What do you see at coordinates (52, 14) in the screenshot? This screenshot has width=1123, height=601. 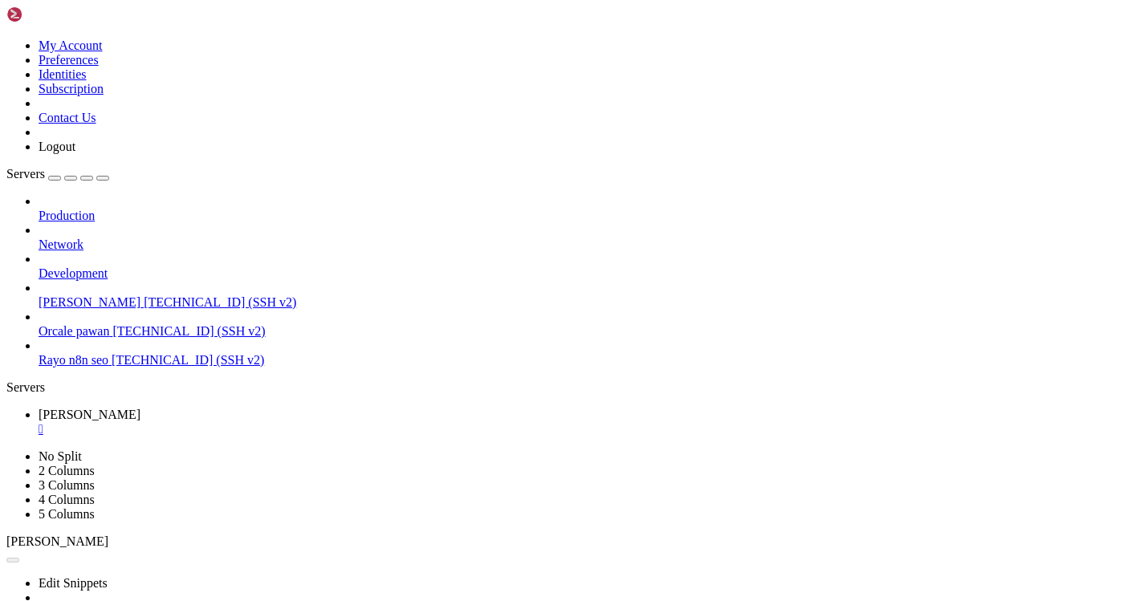 I see `img: Shellngn` at bounding box center [52, 14].